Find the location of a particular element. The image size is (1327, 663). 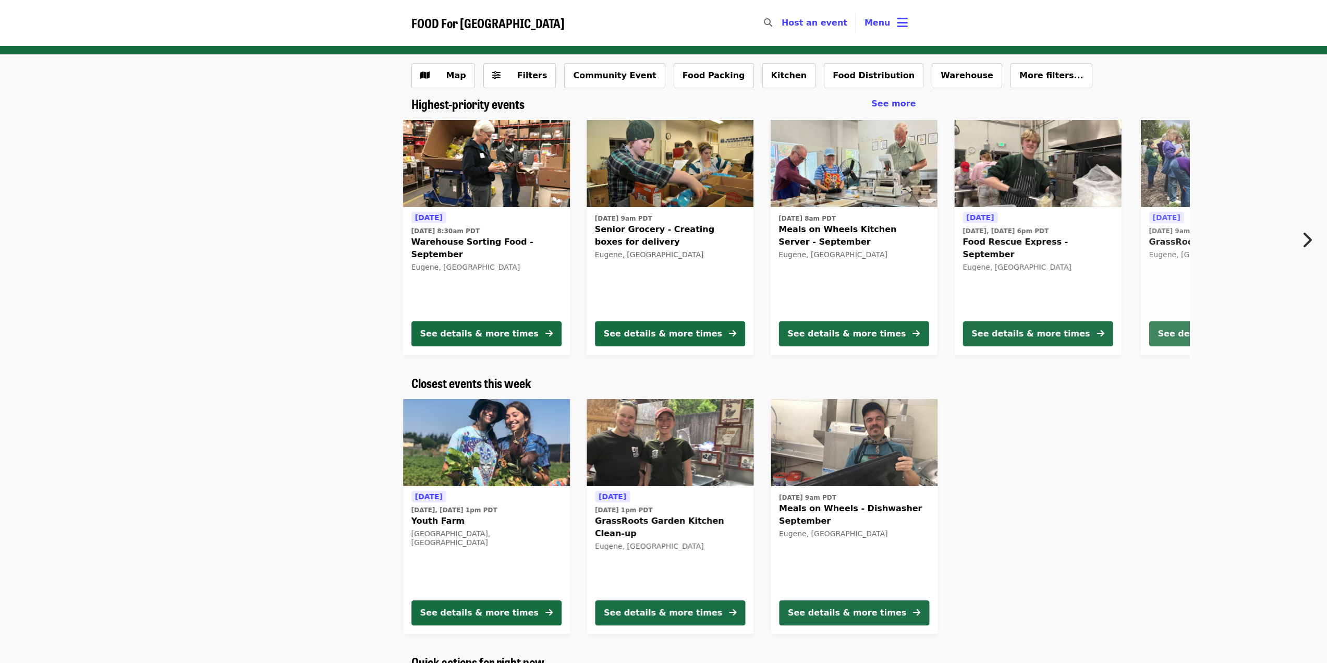

button: Food Packing is located at coordinates (714, 76).